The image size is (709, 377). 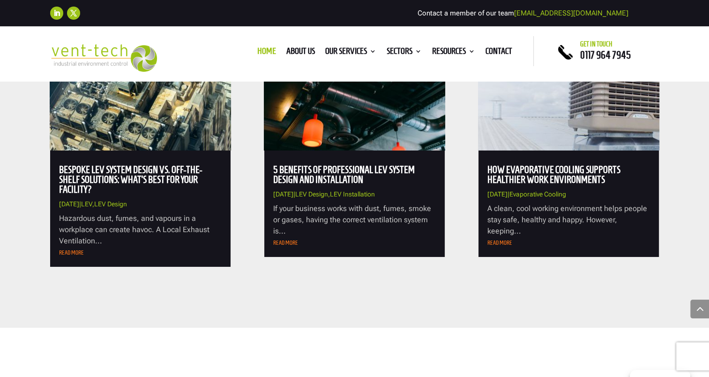 I want to click on a: LEV Installation, so click(x=353, y=194).